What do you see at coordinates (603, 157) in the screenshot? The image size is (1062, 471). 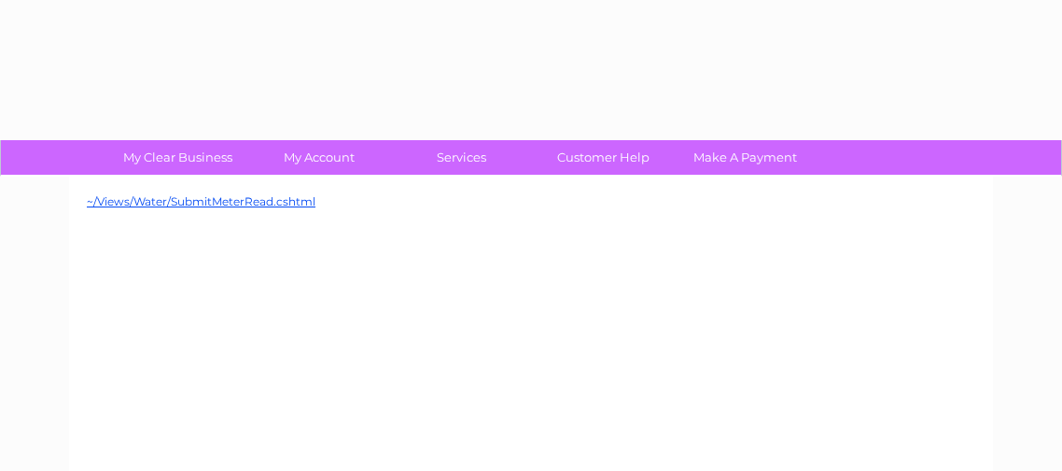 I see `a: Customer Help` at bounding box center [603, 157].